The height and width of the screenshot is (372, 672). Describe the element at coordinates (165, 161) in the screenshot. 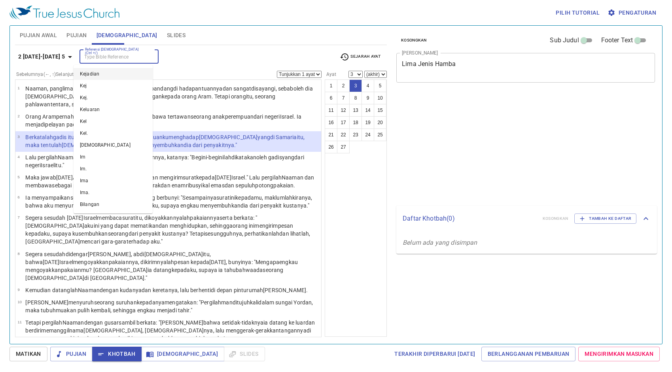

I see `wh5291: yang` at that location.